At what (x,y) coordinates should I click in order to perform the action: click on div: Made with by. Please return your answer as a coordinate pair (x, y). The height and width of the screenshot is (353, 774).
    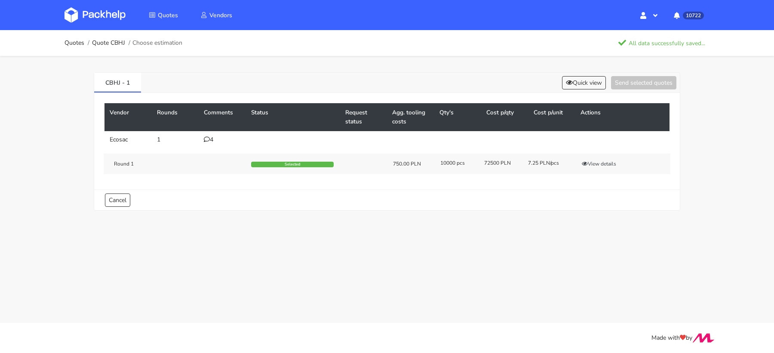
    Looking at the image, I should click on (387, 338).